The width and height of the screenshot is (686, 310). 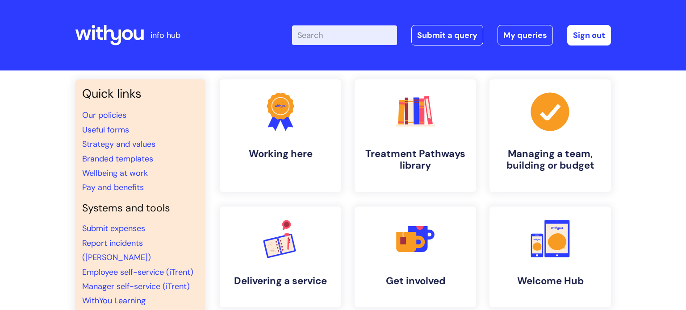 What do you see at coordinates (344, 35) in the screenshot?
I see `input: Search` at bounding box center [344, 35].